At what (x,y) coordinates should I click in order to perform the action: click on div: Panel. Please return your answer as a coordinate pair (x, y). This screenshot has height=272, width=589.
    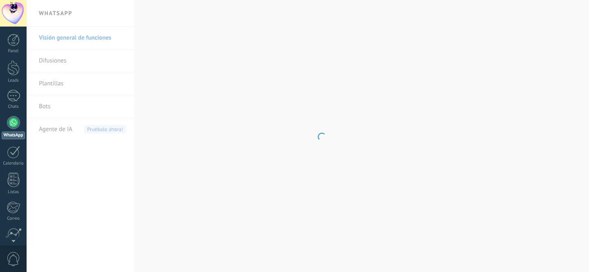
    Looking at the image, I should click on (13, 51).